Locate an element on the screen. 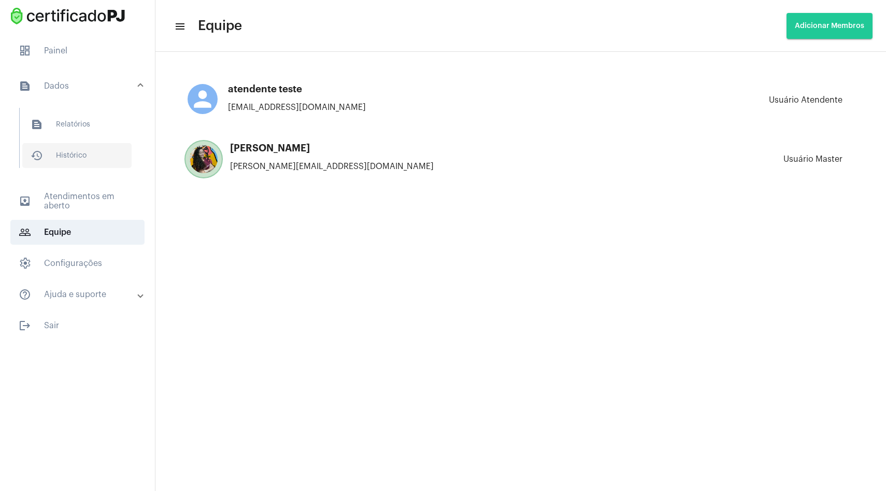 This screenshot has height=491, width=886. button: Adicionar Membros is located at coordinates (830, 26).